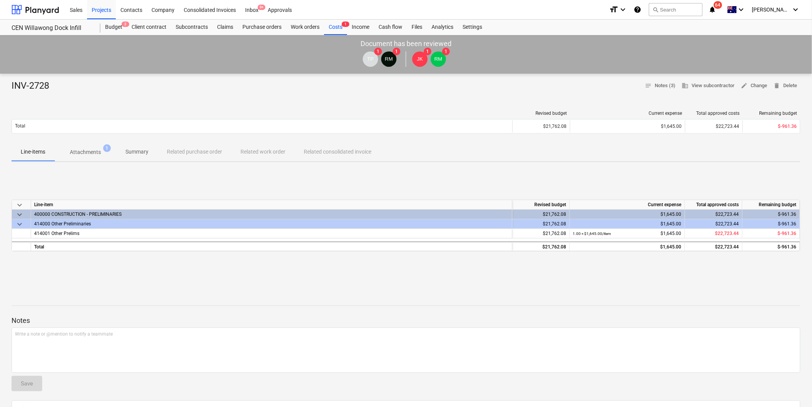 Image resolution: width=812 pixels, height=407 pixels. What do you see at coordinates (661, 86) in the screenshot?
I see `span: Notes (3)` at bounding box center [661, 86].